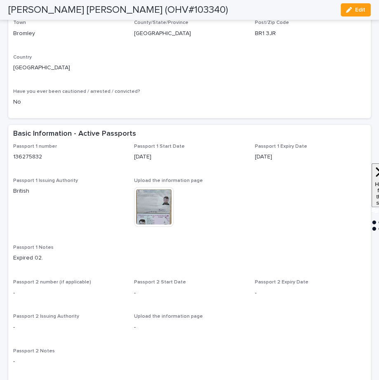 Image resolution: width=379 pixels, height=380 pixels. Describe the element at coordinates (190, 258) in the screenshot. I see `p: Expired 02.` at that location.